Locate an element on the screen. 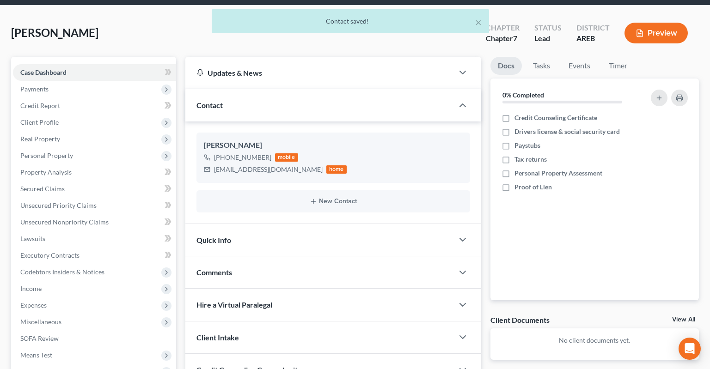 Image resolution: width=710 pixels, height=369 pixels. span: Tax returns is located at coordinates (531, 160).